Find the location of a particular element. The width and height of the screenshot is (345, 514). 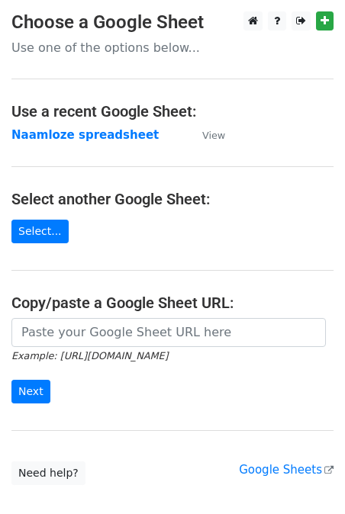

h3: Choose a Google Sheet is located at coordinates (172, 22).